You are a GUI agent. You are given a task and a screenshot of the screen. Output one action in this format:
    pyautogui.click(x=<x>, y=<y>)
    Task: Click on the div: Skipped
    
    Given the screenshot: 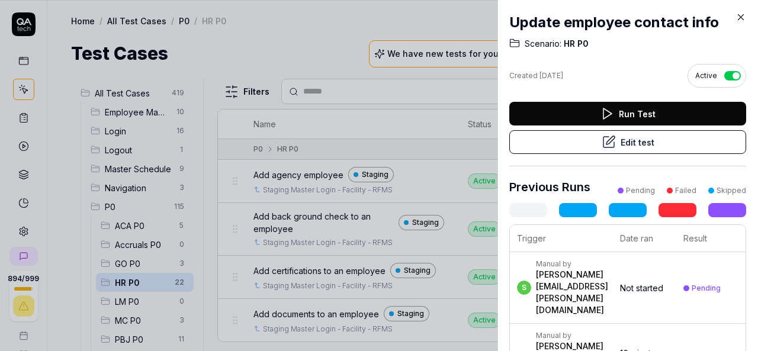 What is the action you would take?
    pyautogui.click(x=731, y=191)
    